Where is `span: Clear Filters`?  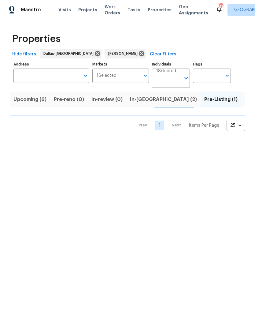 span: Clear Filters is located at coordinates (163, 54).